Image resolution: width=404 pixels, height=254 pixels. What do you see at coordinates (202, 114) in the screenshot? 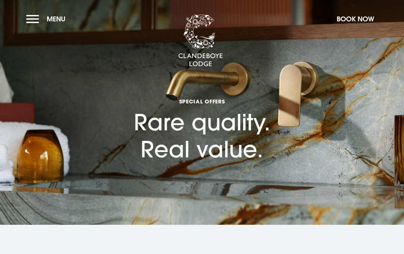
I see `h1: Rare quality. Real value.` at bounding box center [202, 114].